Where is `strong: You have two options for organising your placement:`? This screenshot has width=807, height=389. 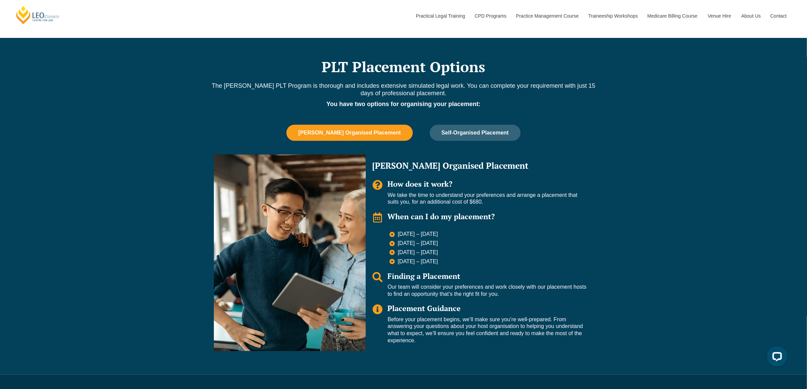 strong: You have two options for organising your placement: is located at coordinates (403, 104).